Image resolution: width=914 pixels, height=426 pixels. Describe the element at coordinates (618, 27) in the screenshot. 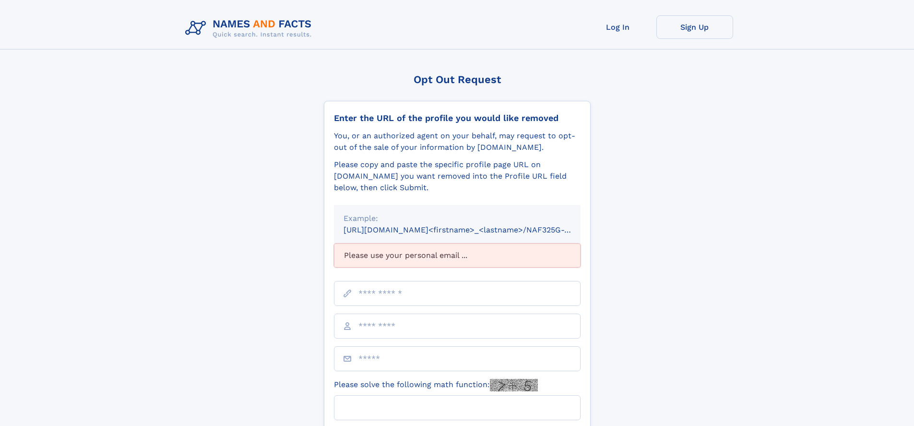

I see `a: Log In` at that location.